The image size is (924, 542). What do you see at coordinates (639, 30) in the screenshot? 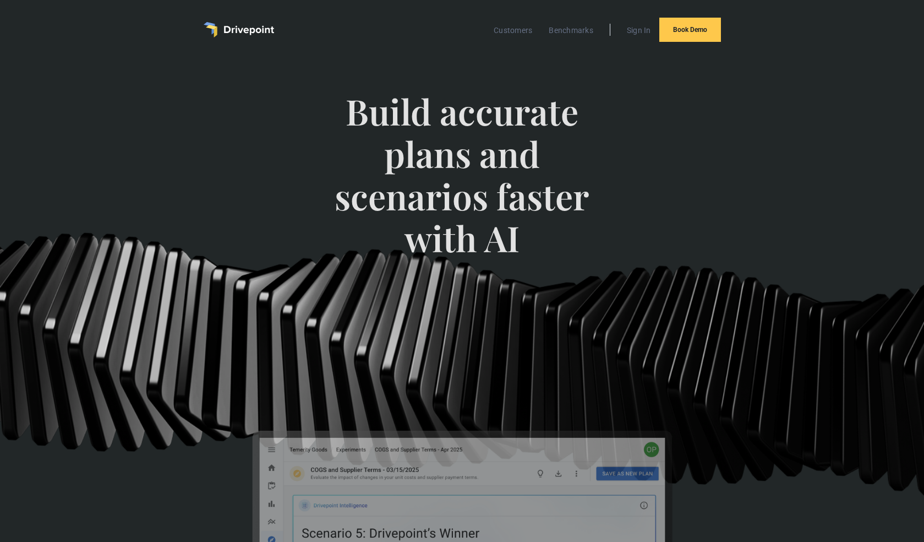
I see `a: Sign In` at bounding box center [639, 30].